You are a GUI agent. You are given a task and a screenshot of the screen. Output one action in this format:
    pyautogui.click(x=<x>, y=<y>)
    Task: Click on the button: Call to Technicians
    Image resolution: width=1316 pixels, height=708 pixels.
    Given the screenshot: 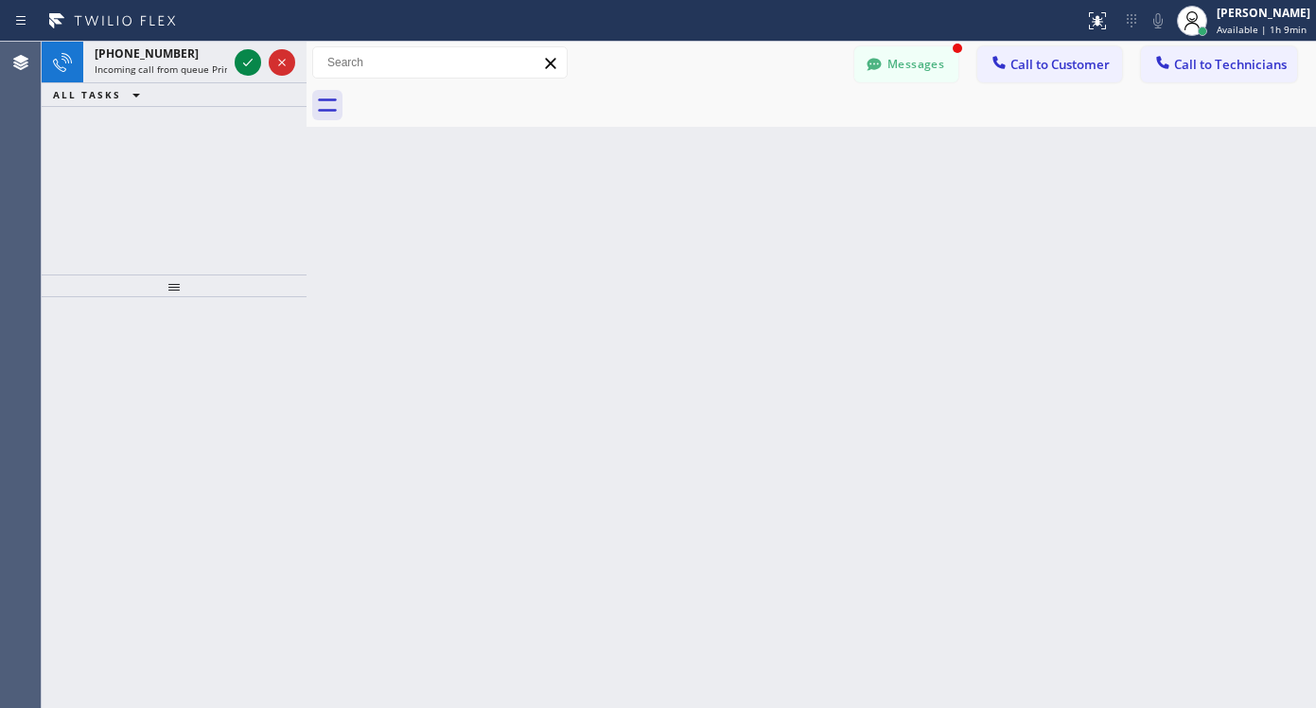 What is the action you would take?
    pyautogui.click(x=1219, y=64)
    